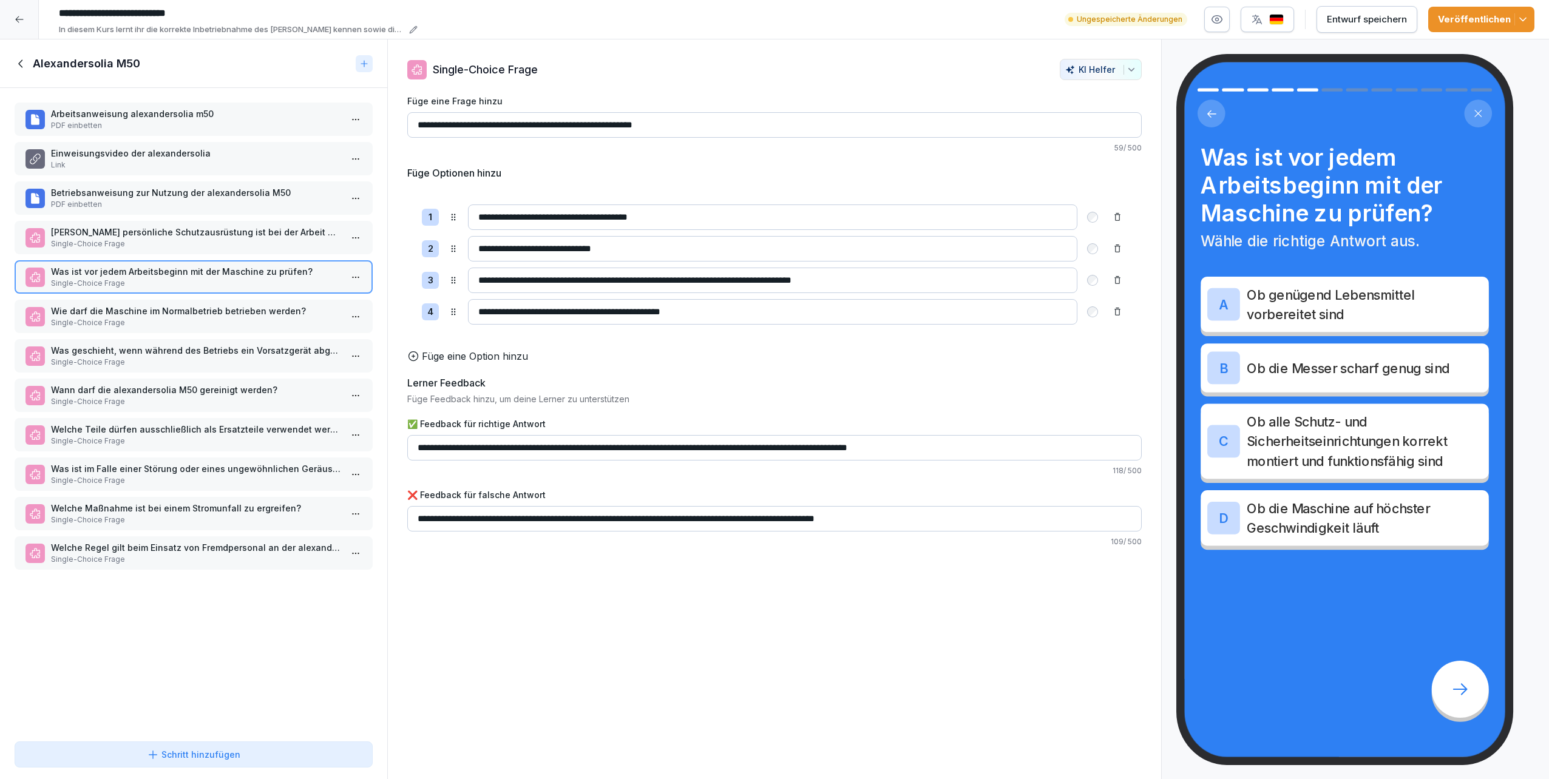  Describe the element at coordinates (775, 542) in the screenshot. I see `p: 109 / 500` at that location.